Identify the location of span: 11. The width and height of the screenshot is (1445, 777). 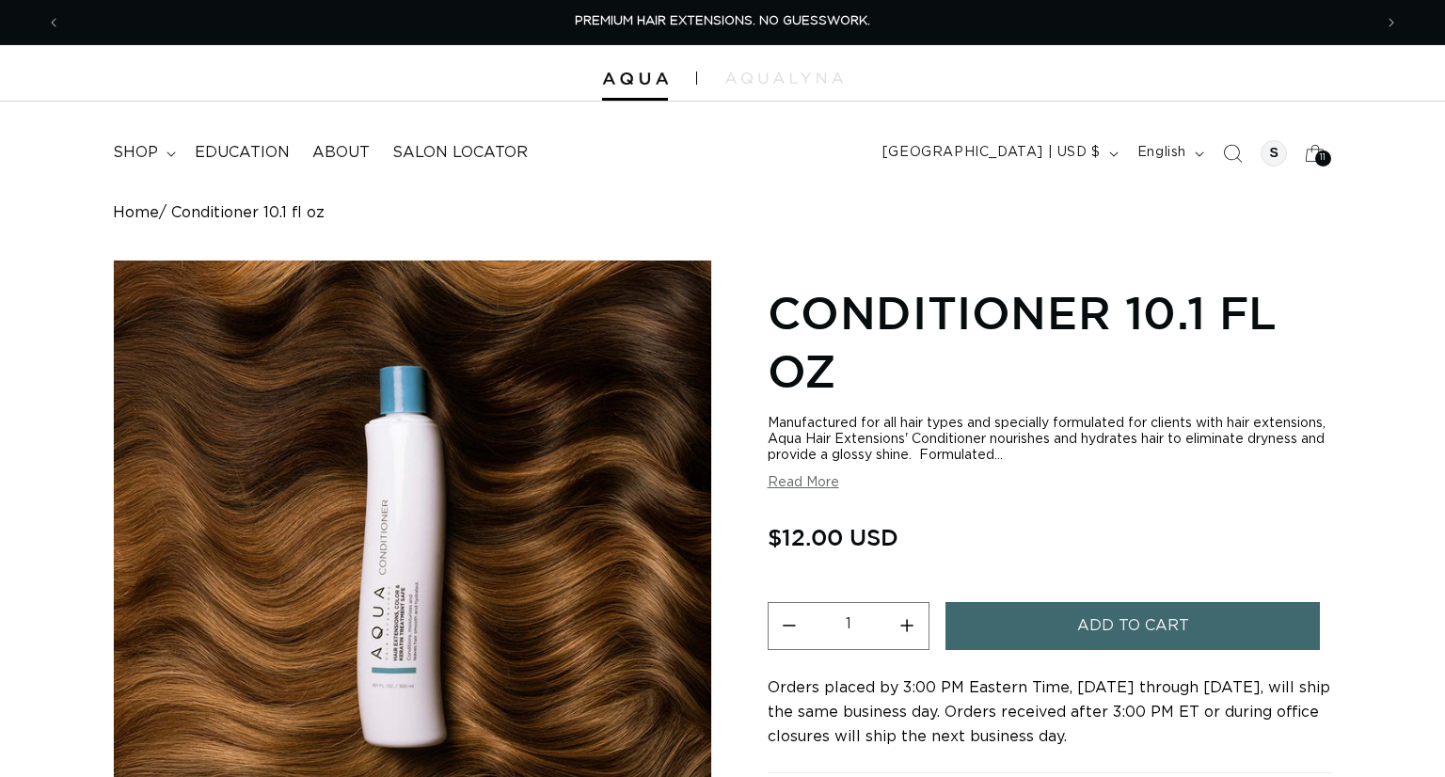
(1323, 158).